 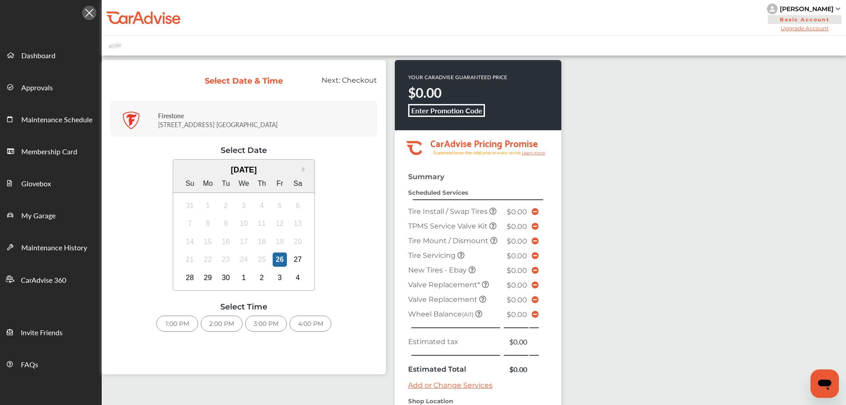 I want to click on img: sCxJUJ+qAmfqhQGDUl18vwLg4ZYJ6CxN7XmbOMBAAAAAElFTkSuQmCC, so click(x=838, y=9).